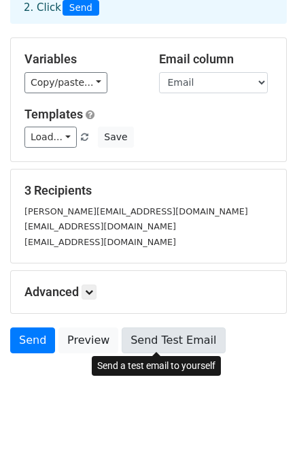 The width and height of the screenshot is (297, 467). I want to click on h5: Email column, so click(216, 59).